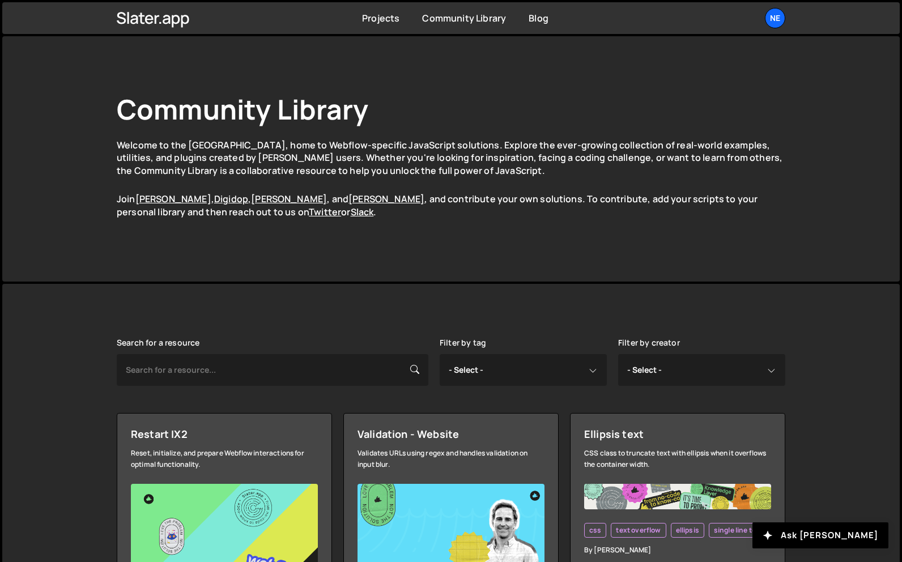 This screenshot has height=562, width=902. What do you see at coordinates (775, 18) in the screenshot?
I see `div: Ne` at bounding box center [775, 18].